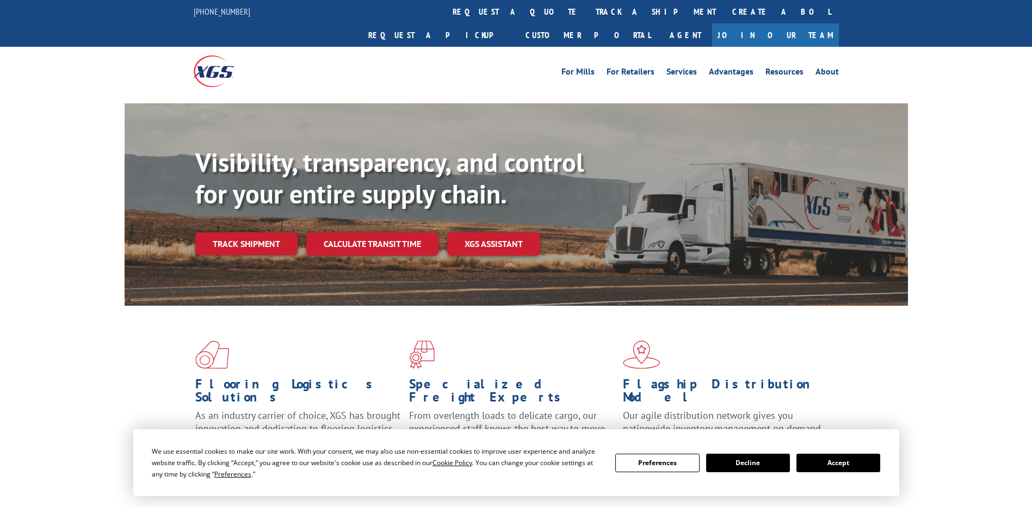 Image resolution: width=1032 pixels, height=507 pixels. Describe the element at coordinates (233, 474) in the screenshot. I see `span: Preferences` at that location.